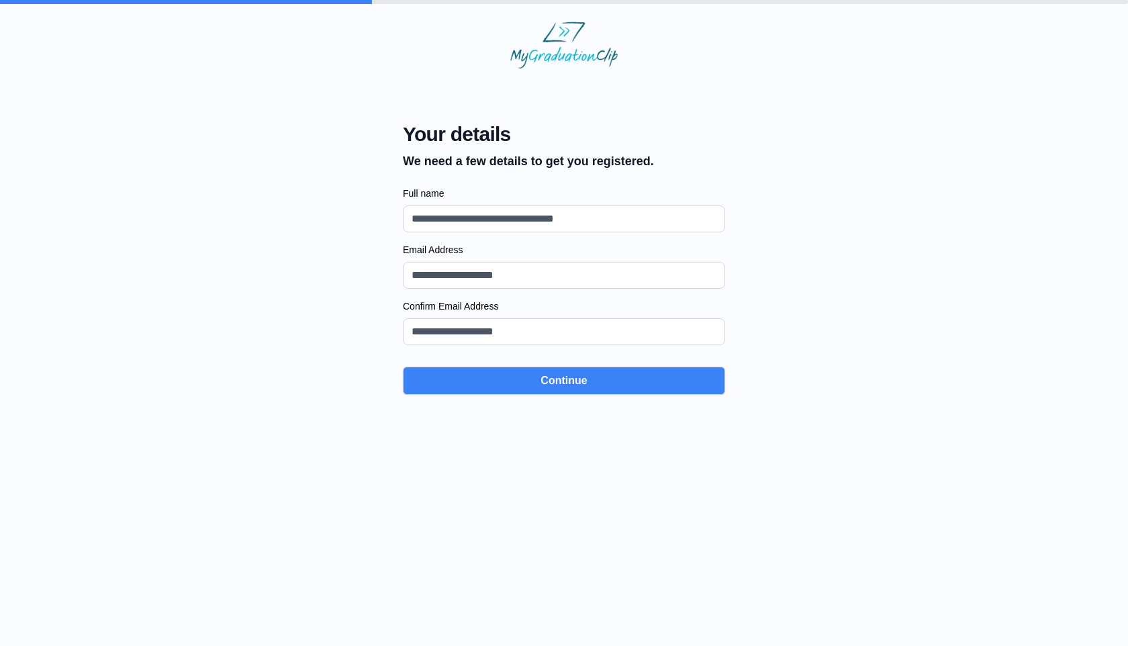 Image resolution: width=1128 pixels, height=646 pixels. I want to click on p: We need a few details to get you registered., so click(528, 161).